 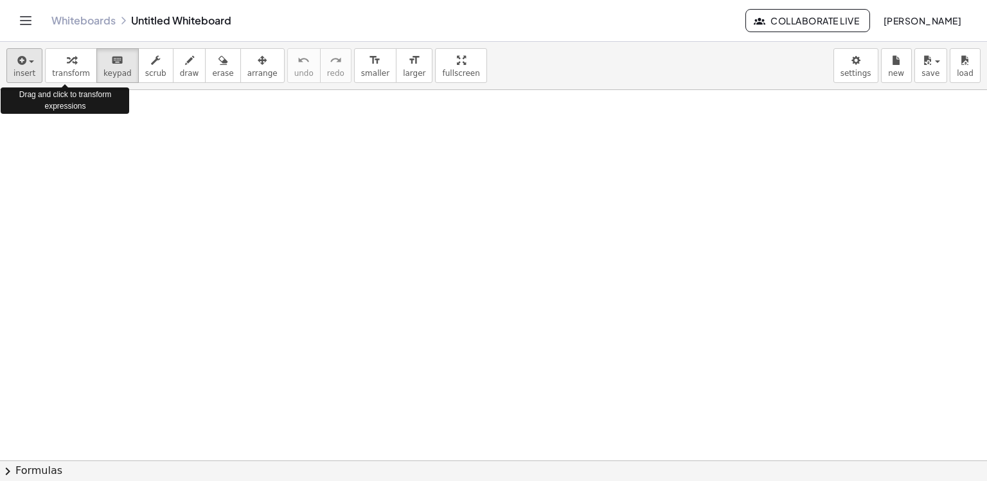 What do you see at coordinates (931, 66) in the screenshot?
I see `button: save` at bounding box center [931, 66].